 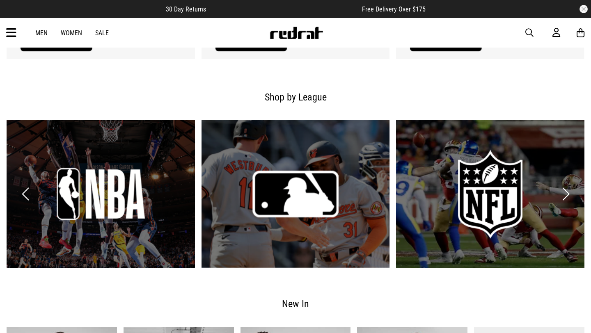 What do you see at coordinates (394, 9) in the screenshot?
I see `span: Free Delivery Over $175` at bounding box center [394, 9].